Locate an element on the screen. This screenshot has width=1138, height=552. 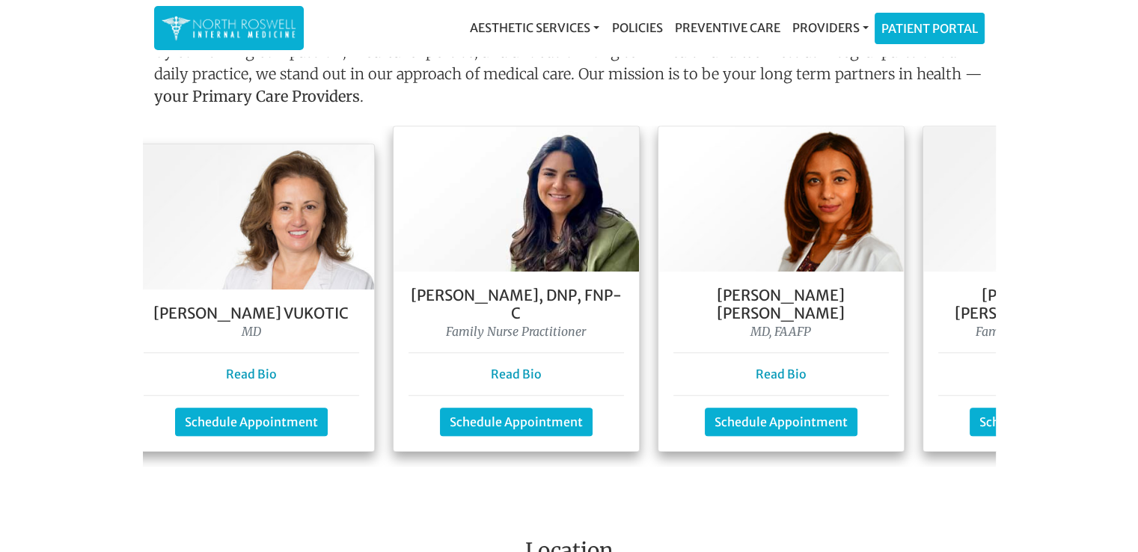
a: Aesthetic Services is located at coordinates (534, 28).